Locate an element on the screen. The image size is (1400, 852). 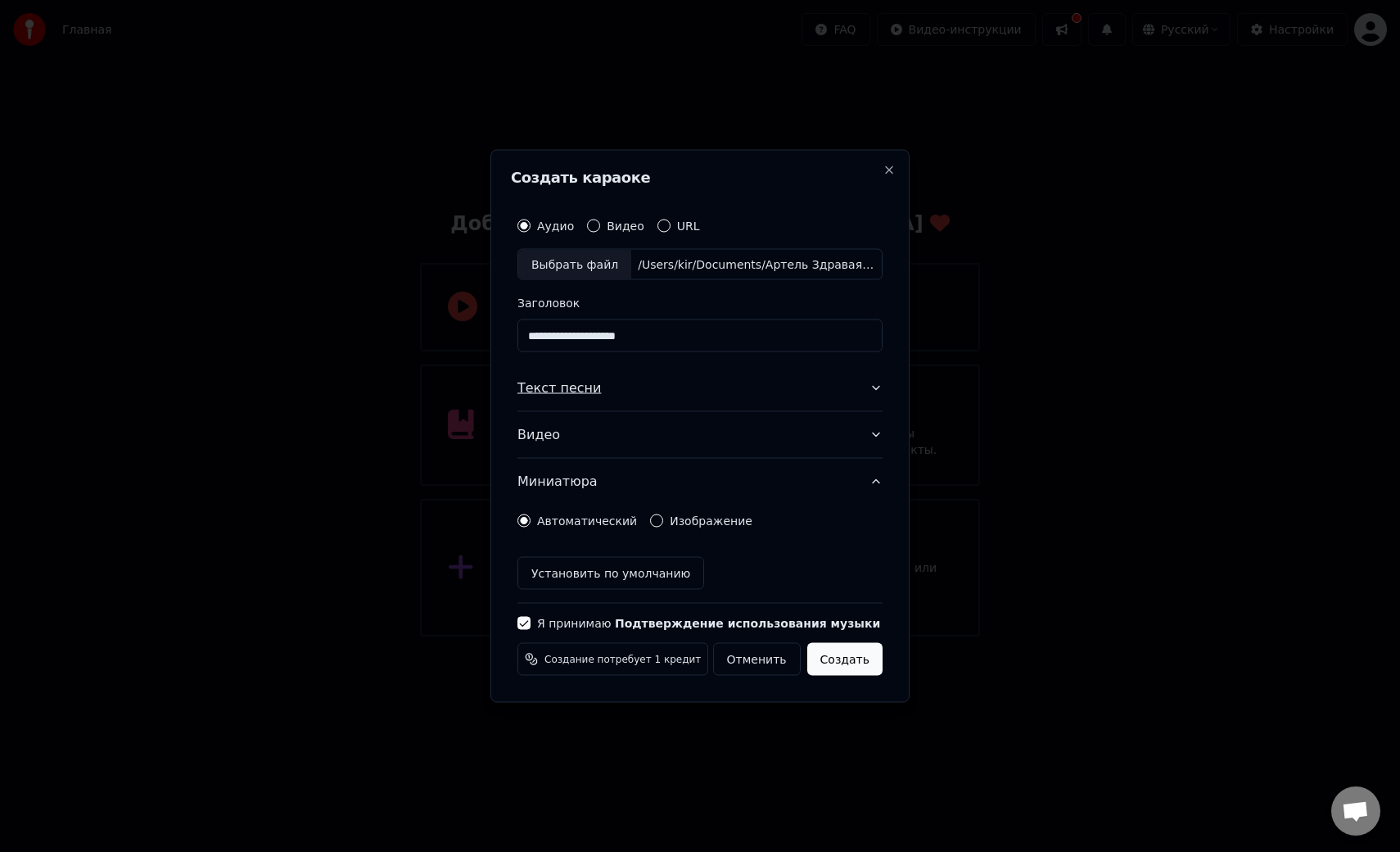
div: Миниатюра is located at coordinates (700, 554).